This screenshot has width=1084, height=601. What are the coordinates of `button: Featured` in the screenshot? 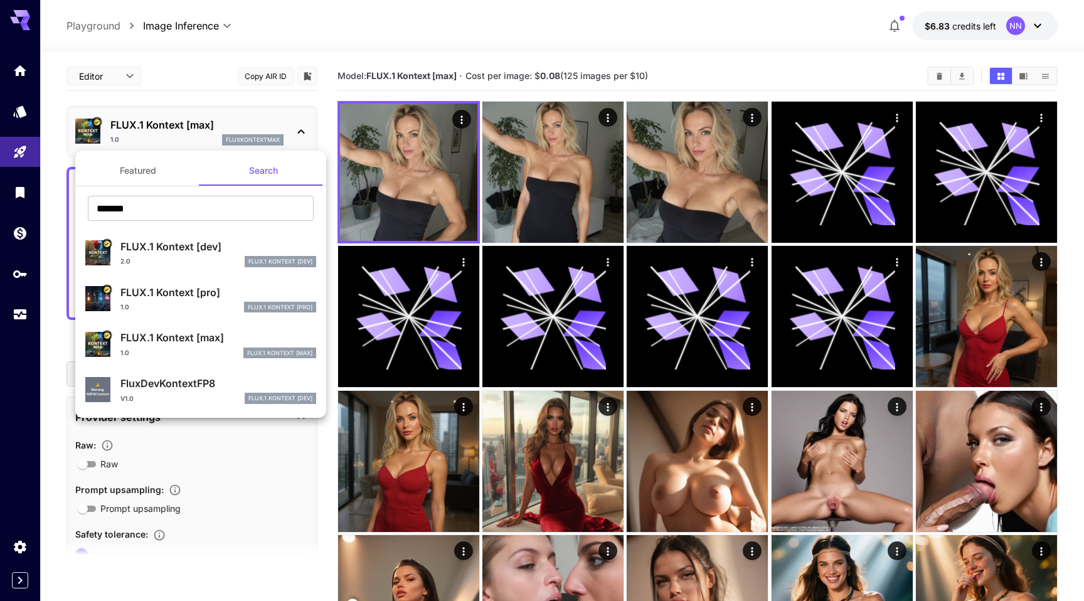 It's located at (138, 171).